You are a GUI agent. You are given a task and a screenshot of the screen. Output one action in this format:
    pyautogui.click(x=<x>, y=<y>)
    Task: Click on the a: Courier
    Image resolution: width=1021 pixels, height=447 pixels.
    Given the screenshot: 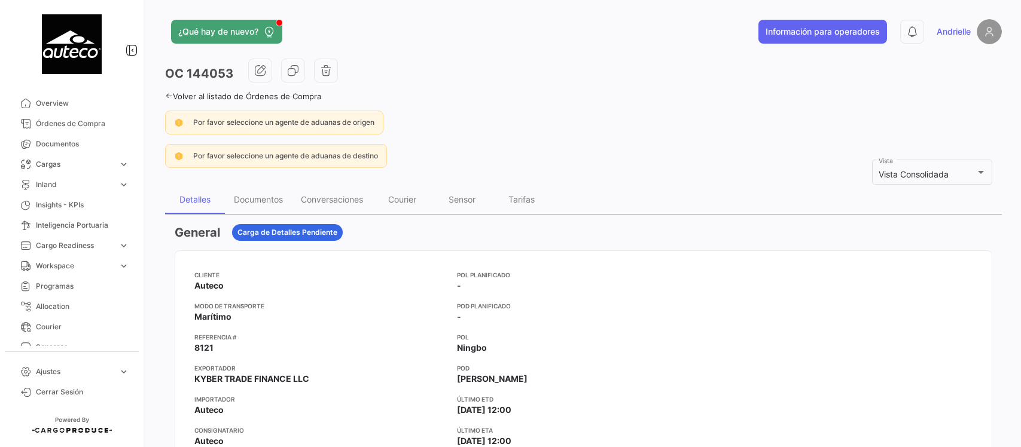 What is the action you would take?
    pyautogui.click(x=72, y=327)
    